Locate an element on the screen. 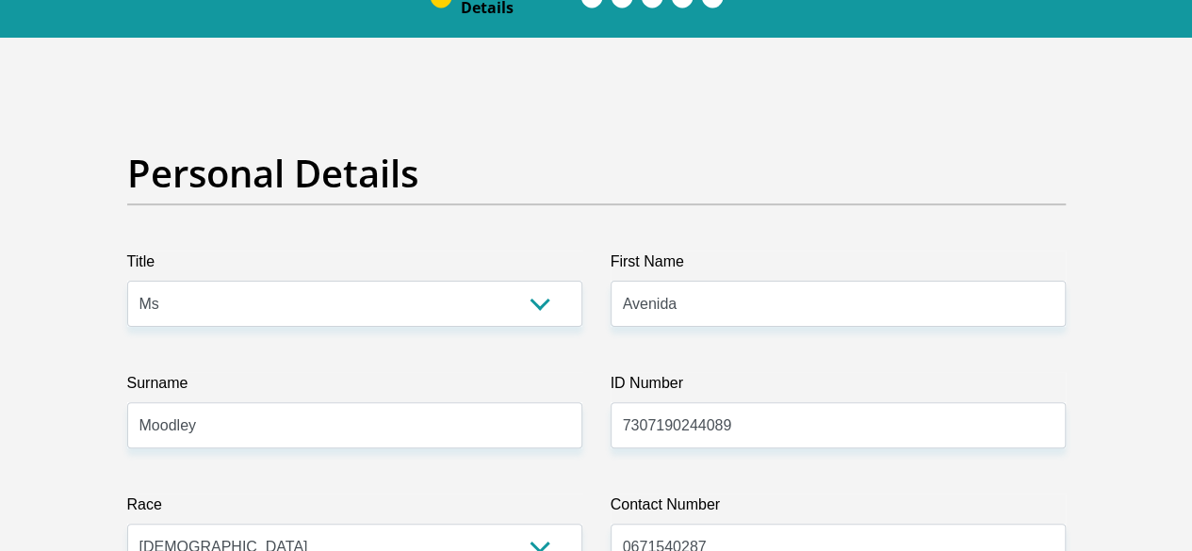  label: Race is located at coordinates (354, 509).